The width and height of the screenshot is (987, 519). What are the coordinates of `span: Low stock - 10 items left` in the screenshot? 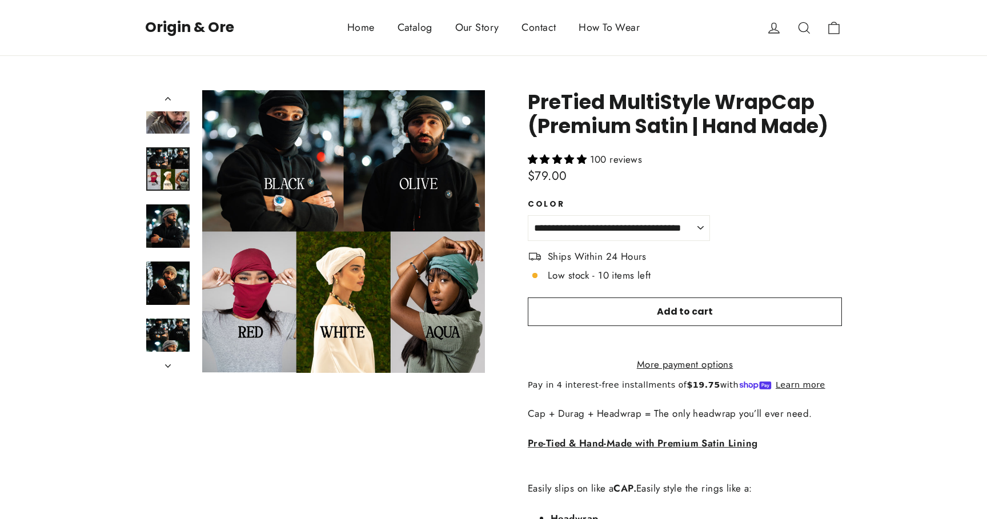 It's located at (599, 275).